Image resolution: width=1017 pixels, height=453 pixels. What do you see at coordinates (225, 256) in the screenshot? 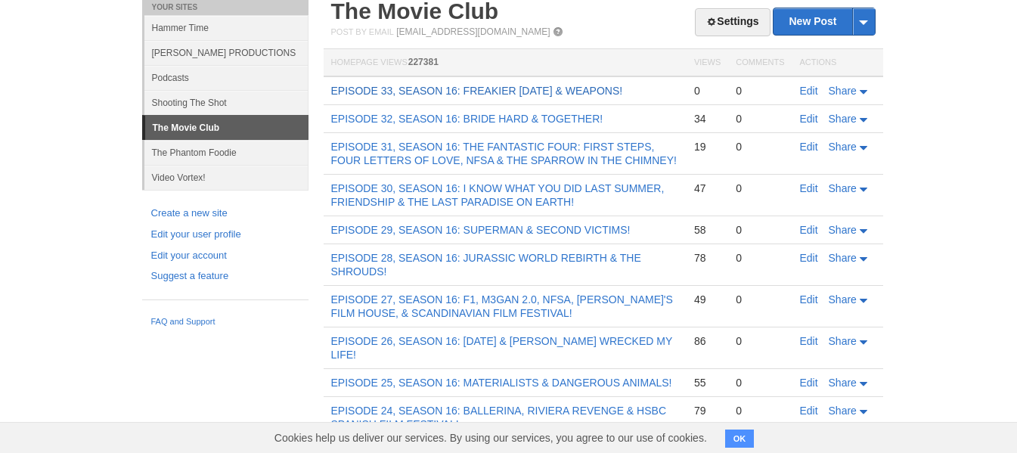
I see `a: Edit your account` at bounding box center [225, 256].